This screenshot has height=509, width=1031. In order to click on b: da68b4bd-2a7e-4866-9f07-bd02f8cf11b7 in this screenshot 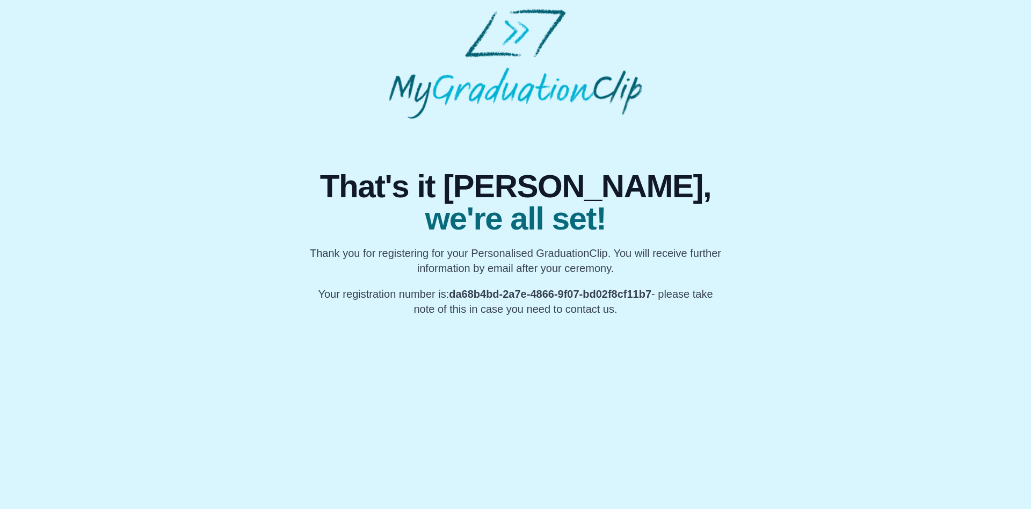, I will do `click(550, 294)`.